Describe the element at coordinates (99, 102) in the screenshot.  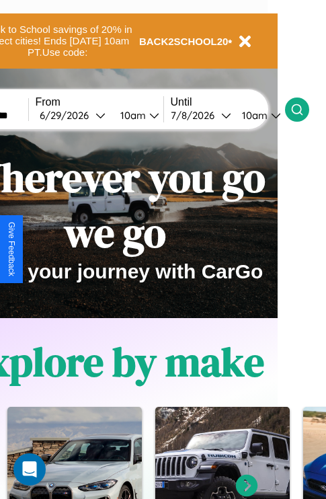
I see `label: From` at that location.